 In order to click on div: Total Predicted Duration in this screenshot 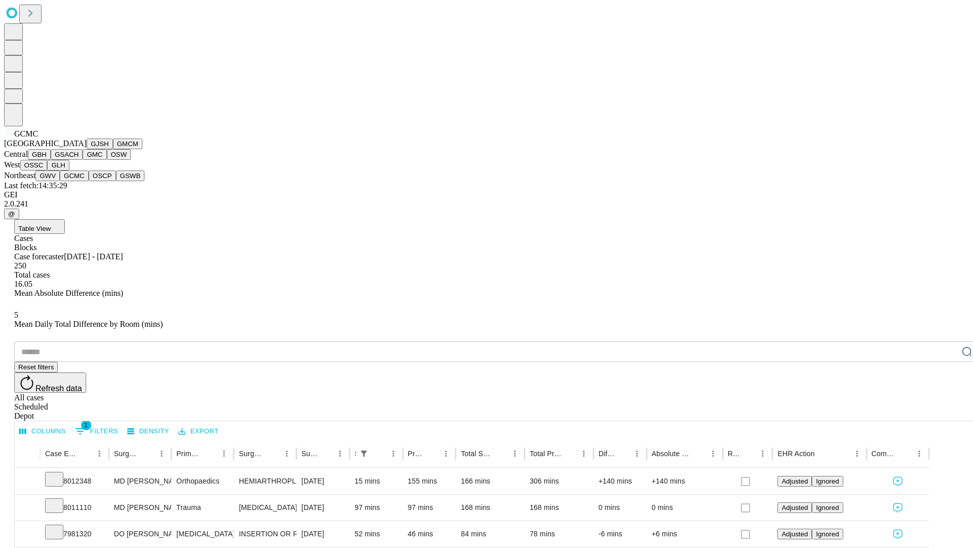, I will do `click(546, 453)`.